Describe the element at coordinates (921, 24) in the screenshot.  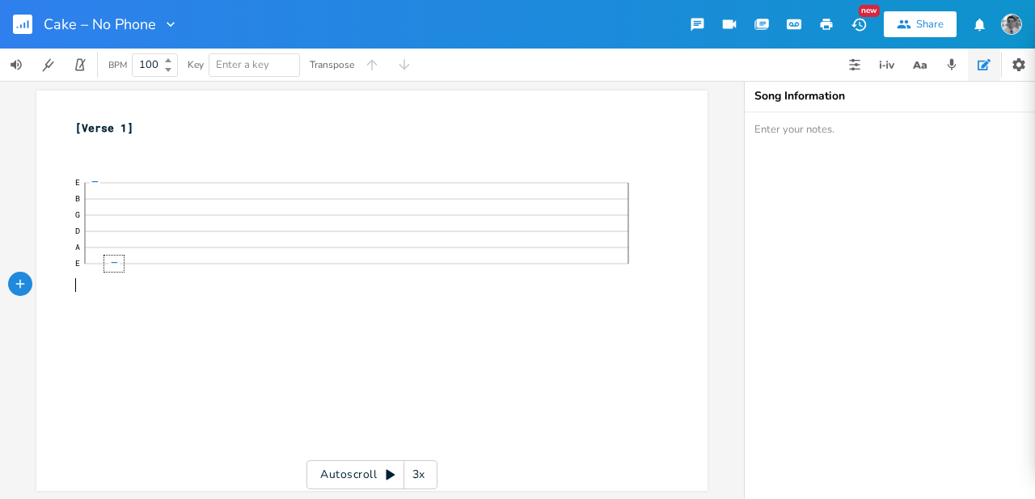
I see `button: Share` at that location.